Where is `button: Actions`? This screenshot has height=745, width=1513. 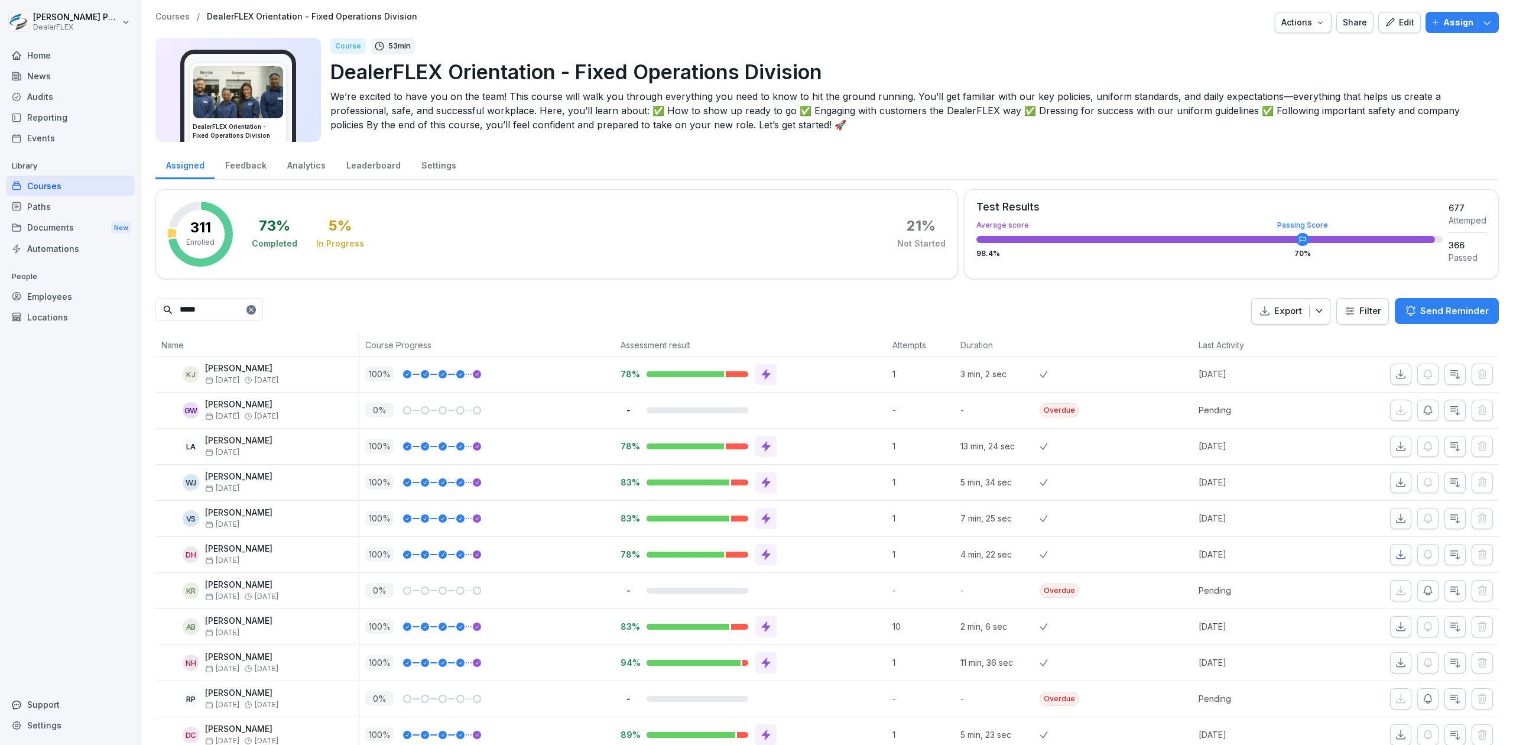 button: Actions is located at coordinates (1303, 22).